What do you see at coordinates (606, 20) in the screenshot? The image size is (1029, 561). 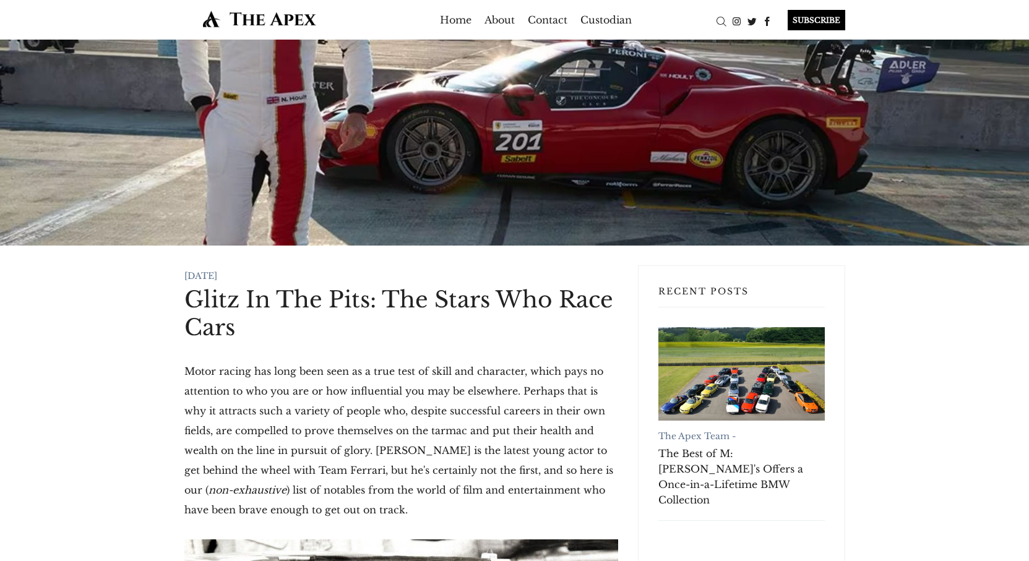 I see `a: Custodian` at bounding box center [606, 20].